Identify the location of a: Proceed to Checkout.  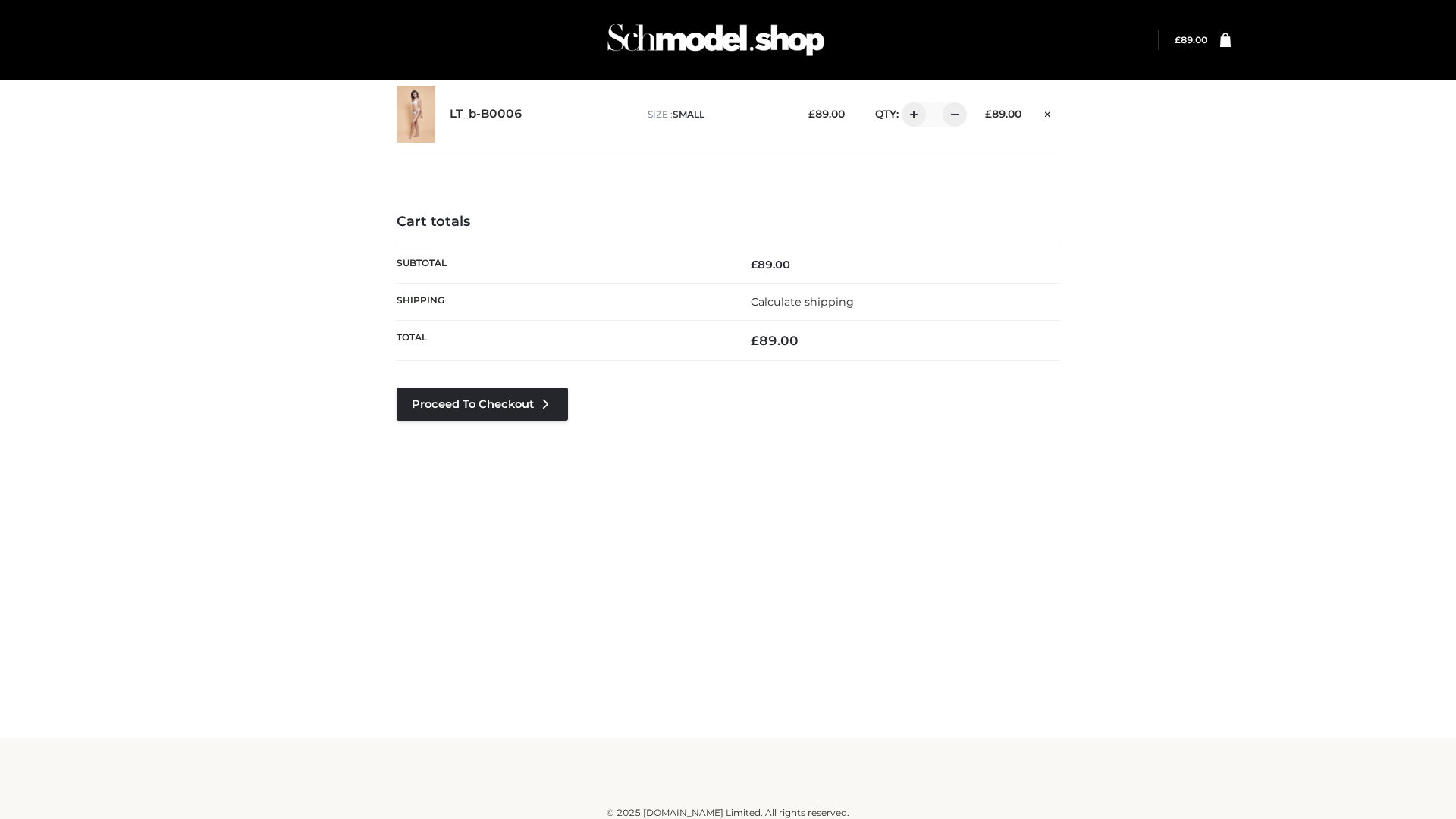
(482, 404).